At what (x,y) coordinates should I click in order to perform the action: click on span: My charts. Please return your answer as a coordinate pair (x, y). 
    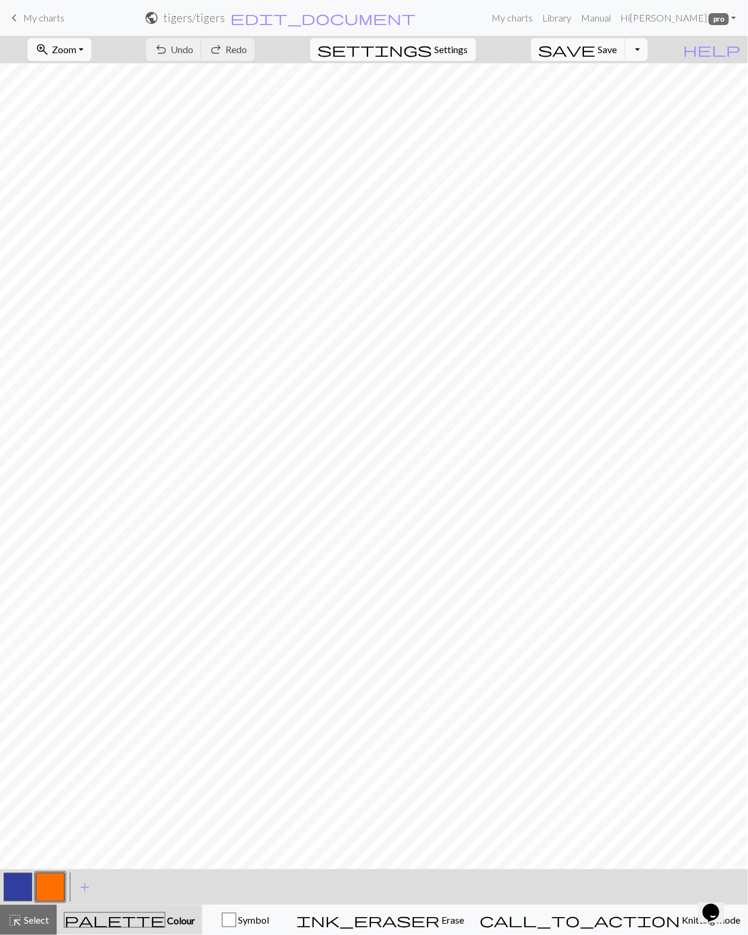
    Looking at the image, I should click on (44, 17).